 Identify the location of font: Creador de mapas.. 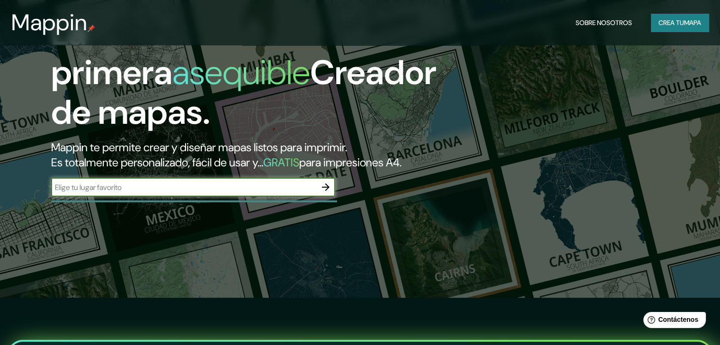
(244, 92).